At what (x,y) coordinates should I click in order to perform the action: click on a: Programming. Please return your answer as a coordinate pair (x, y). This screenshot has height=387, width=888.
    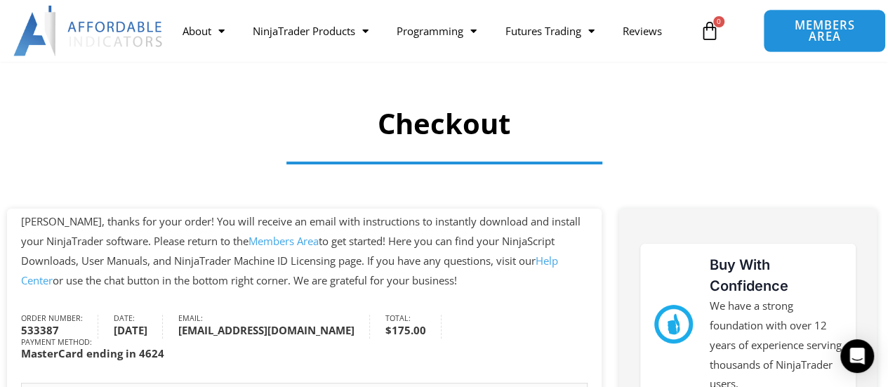
    Looking at the image, I should click on (436, 31).